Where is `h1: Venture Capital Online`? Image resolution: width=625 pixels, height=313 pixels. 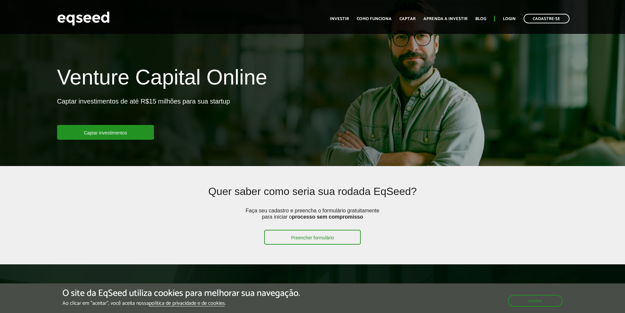
h1: Venture Capital Online is located at coordinates (162, 79).